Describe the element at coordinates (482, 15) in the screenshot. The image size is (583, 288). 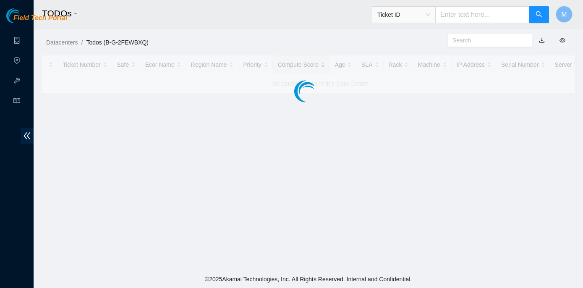
I see `input: Enter text here...` at that location.